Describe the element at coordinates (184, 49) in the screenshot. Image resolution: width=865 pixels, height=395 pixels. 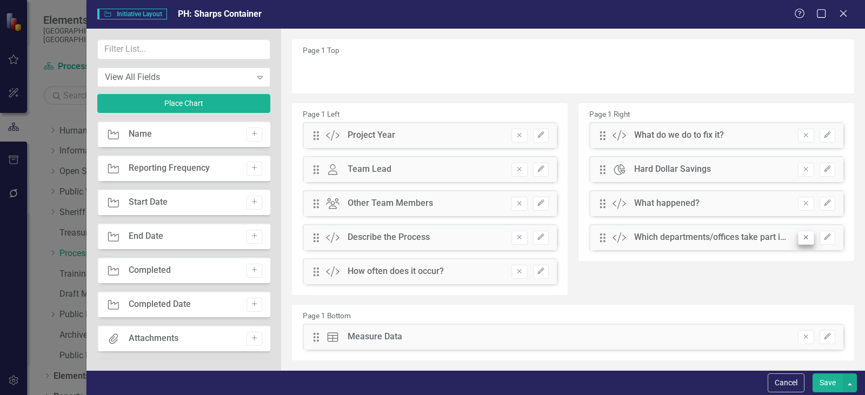
I see `input: Filter List...` at that location.